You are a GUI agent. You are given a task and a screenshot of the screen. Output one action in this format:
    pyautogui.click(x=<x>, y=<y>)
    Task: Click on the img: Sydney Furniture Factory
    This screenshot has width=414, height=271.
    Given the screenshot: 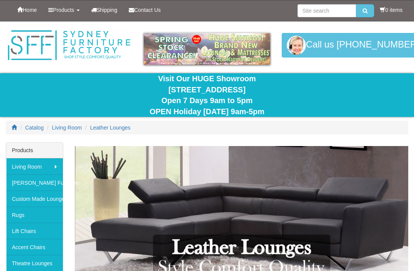 What is the action you would take?
    pyautogui.click(x=69, y=45)
    